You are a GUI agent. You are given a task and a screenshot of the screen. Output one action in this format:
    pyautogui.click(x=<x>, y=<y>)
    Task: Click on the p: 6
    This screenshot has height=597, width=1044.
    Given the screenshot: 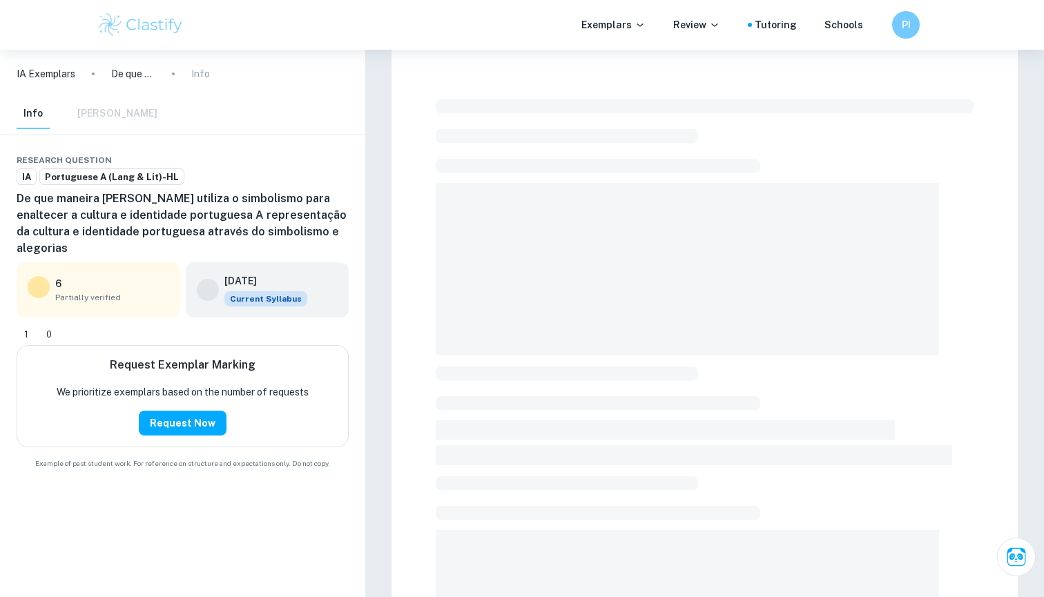 What is the action you would take?
    pyautogui.click(x=58, y=284)
    